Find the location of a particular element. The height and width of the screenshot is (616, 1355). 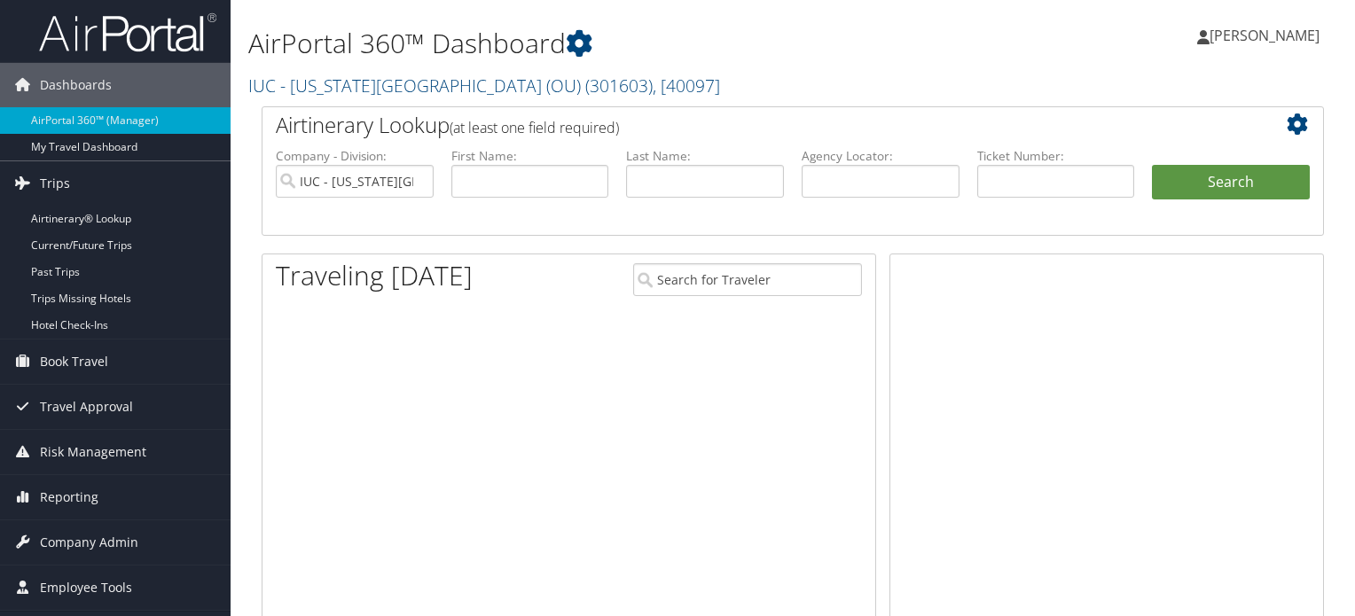

button: Search is located at coordinates (1231, 183).